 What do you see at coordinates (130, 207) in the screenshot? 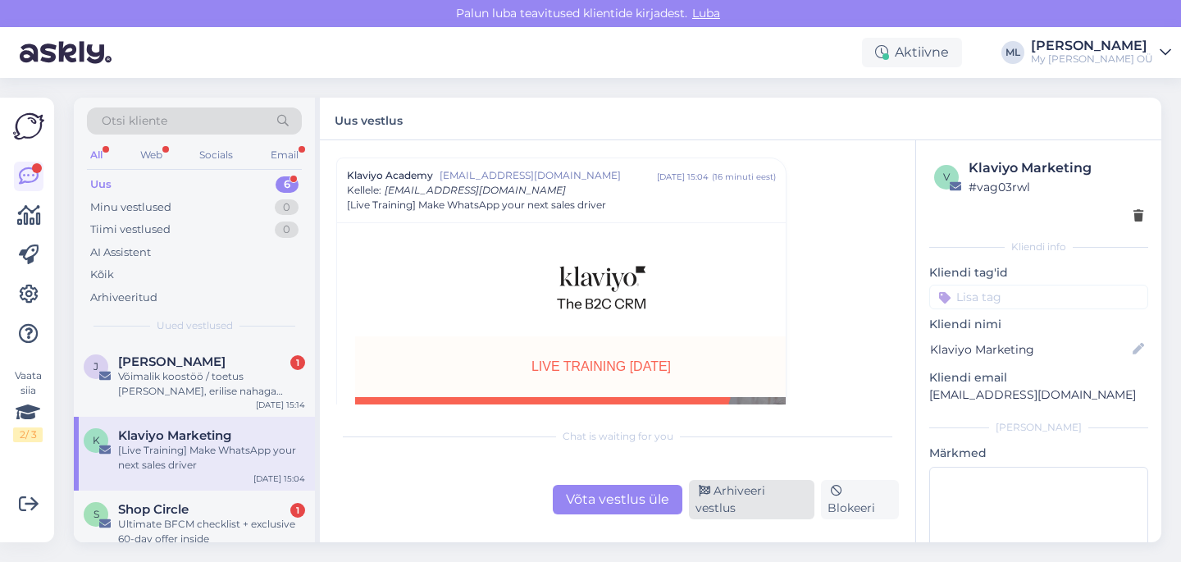
I see `div: Minu vestlused` at bounding box center [130, 207].